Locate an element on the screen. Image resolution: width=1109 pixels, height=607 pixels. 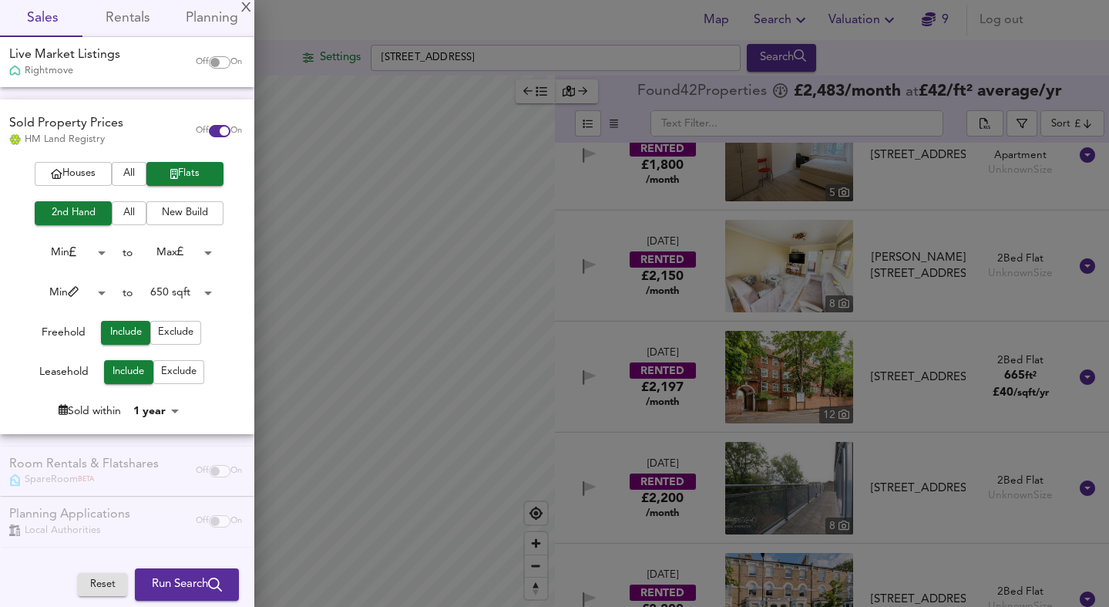
button: Flats is located at coordinates (185, 173).